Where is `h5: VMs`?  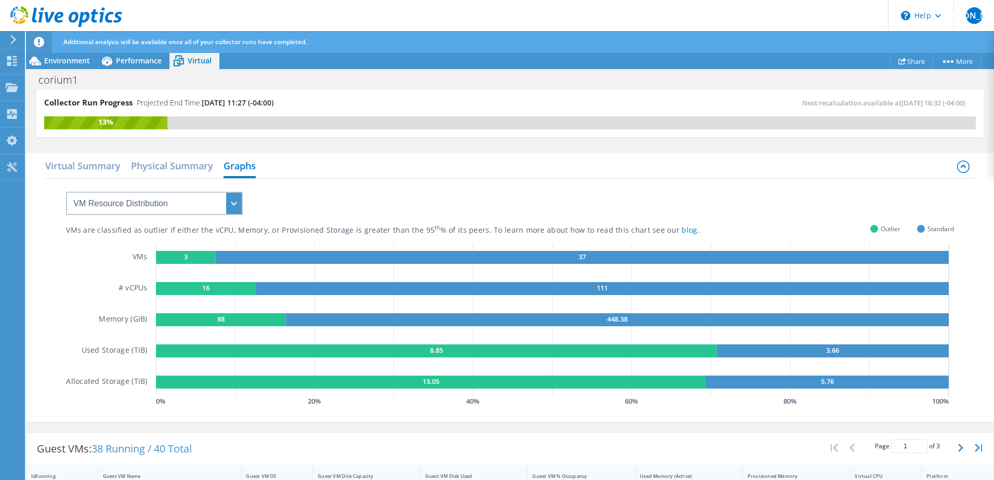
h5: VMs is located at coordinates (140, 257).